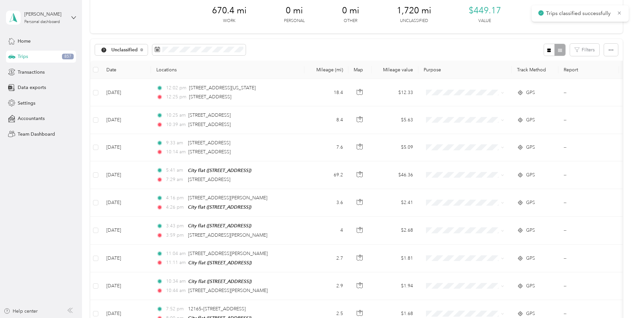 The image size is (634, 318). What do you see at coordinates (326, 286) in the screenshot?
I see `td: 2.9` at bounding box center [326, 286].